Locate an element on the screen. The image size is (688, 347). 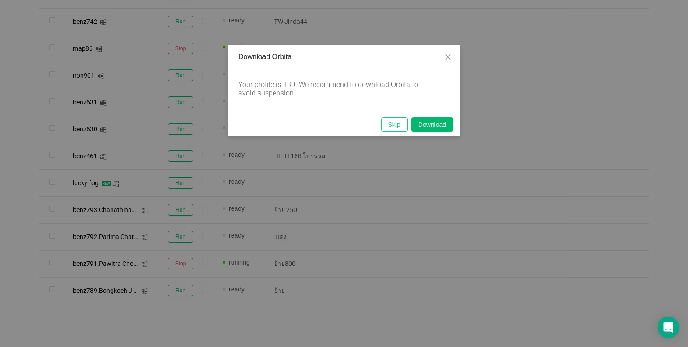
button: Download is located at coordinates (432, 125).